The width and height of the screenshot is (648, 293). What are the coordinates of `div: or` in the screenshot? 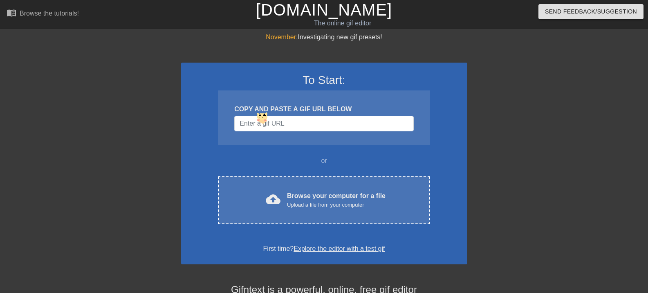 It's located at (324, 161).